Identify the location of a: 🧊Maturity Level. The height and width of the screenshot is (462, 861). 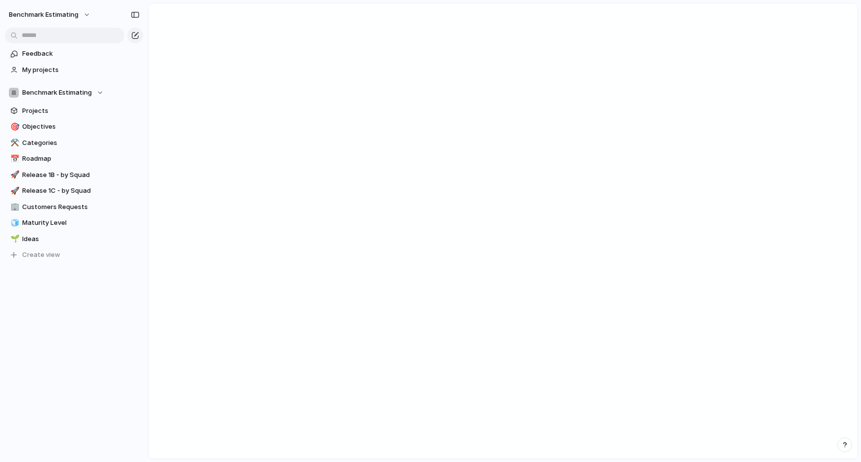
(74, 223).